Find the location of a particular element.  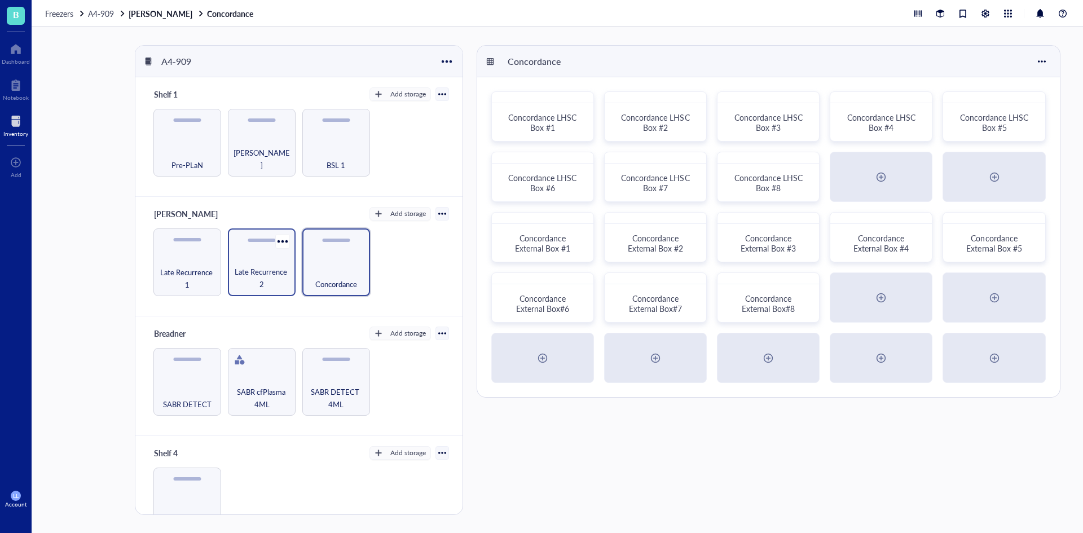

span: Concordance External Box #4 is located at coordinates (881, 243).